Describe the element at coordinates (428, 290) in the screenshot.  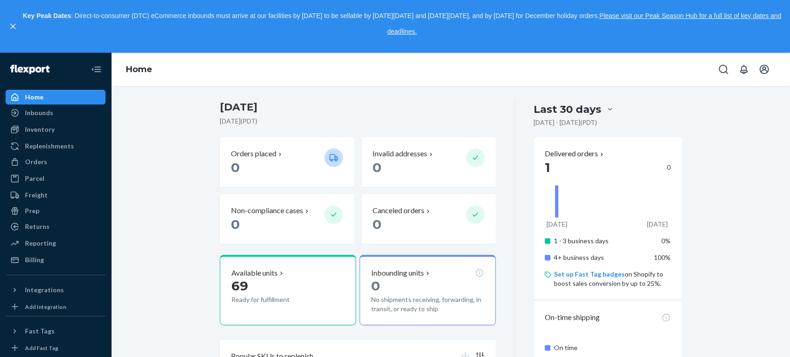
I see `button: Inbounding units0No shipments receiving, forwarding, in transit, or ready to ship` at that location.